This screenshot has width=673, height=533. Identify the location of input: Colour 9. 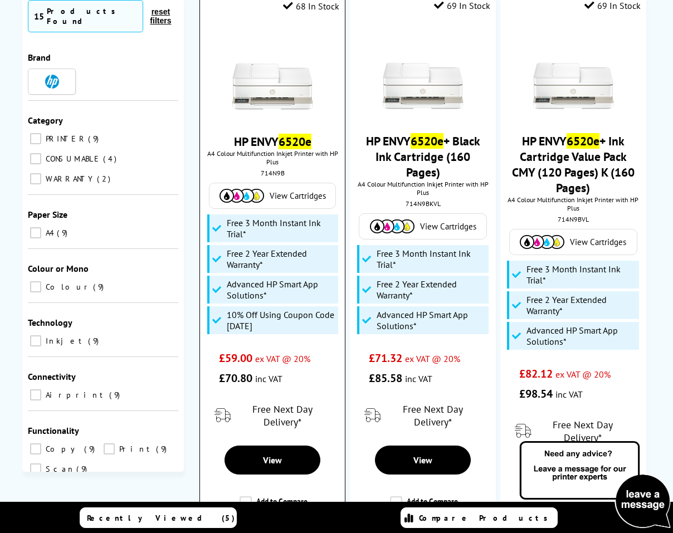
(36, 287).